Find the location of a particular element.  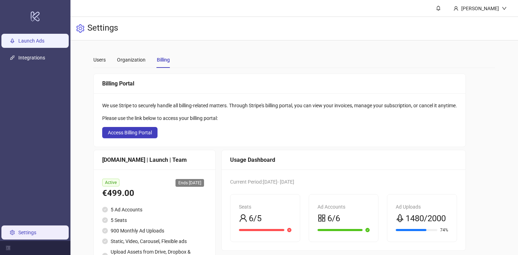

div: Billing Portal is located at coordinates (279, 84).